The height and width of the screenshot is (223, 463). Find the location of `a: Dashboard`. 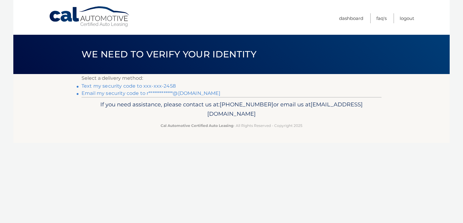

a: Dashboard is located at coordinates (351, 18).